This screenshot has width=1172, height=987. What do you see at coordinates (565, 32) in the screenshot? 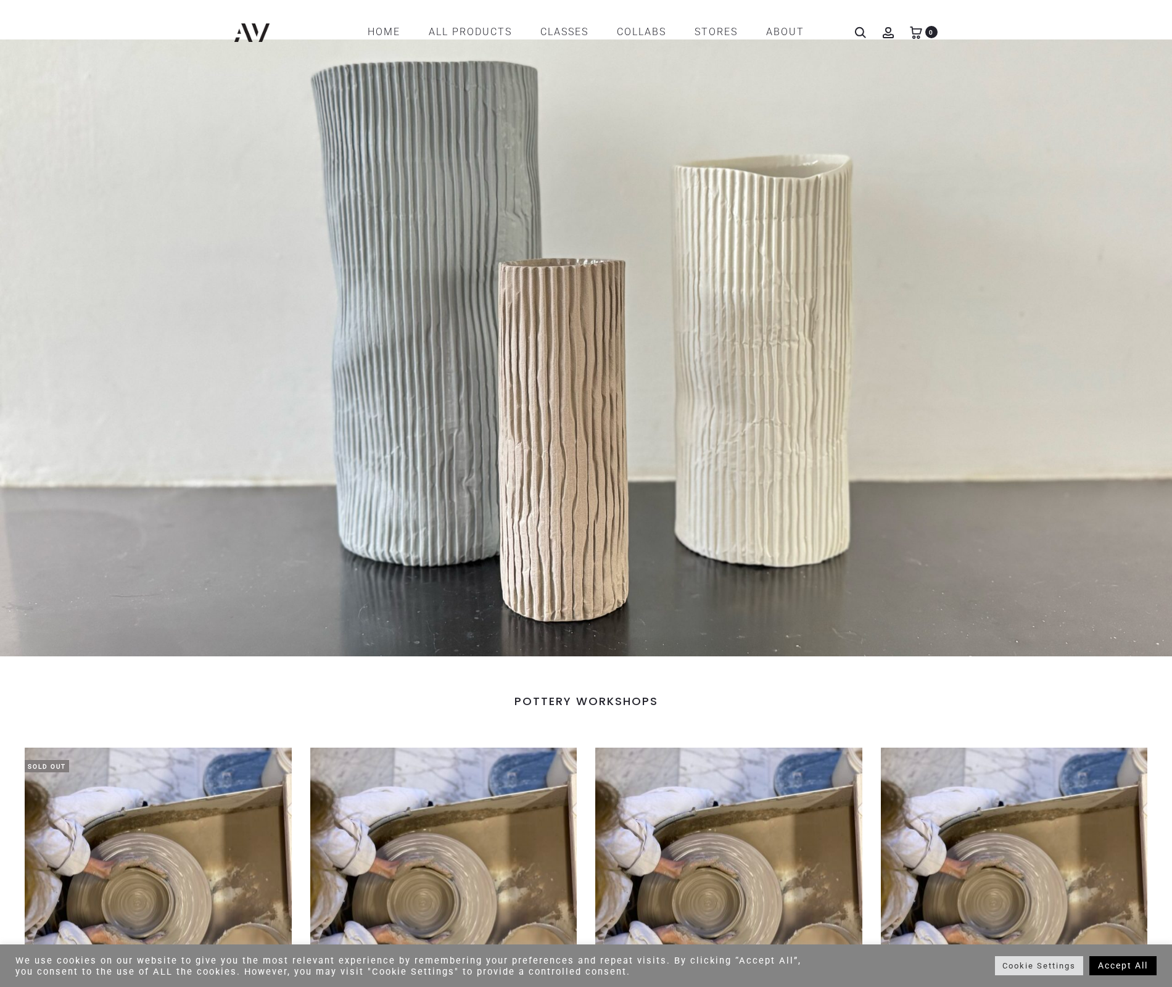
I see `a: CLASSES` at bounding box center [565, 32].